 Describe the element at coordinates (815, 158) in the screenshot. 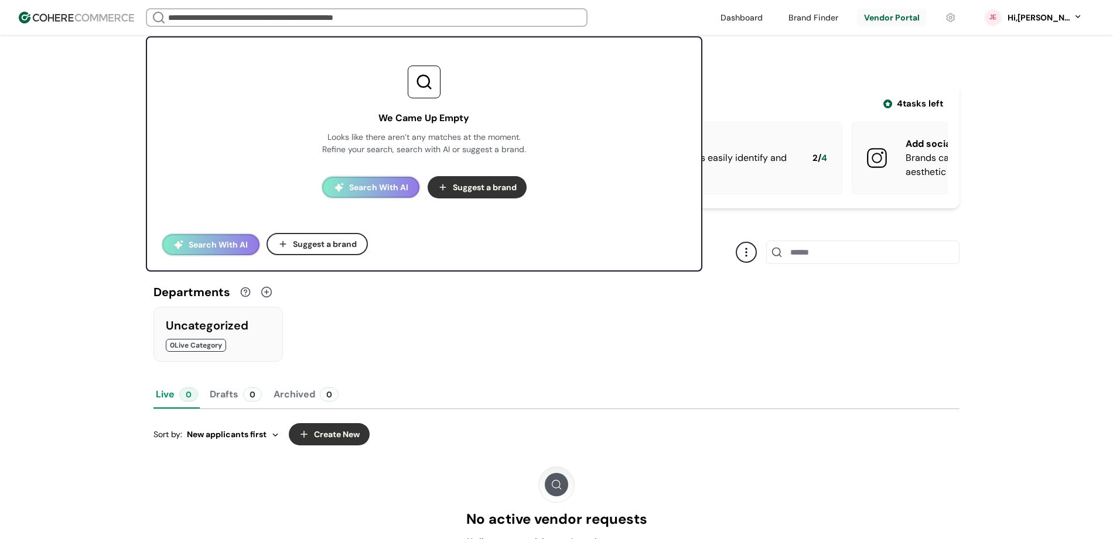

I see `span: 2` at that location.